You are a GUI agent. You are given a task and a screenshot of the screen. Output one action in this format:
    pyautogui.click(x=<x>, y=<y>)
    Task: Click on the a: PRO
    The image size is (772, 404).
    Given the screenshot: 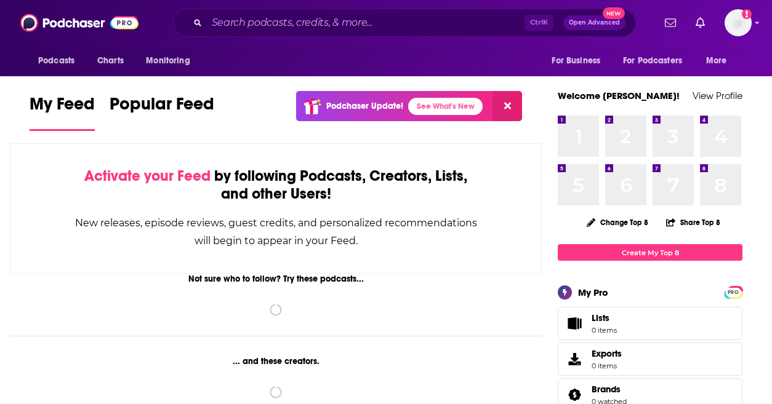 What is the action you would take?
    pyautogui.click(x=733, y=292)
    